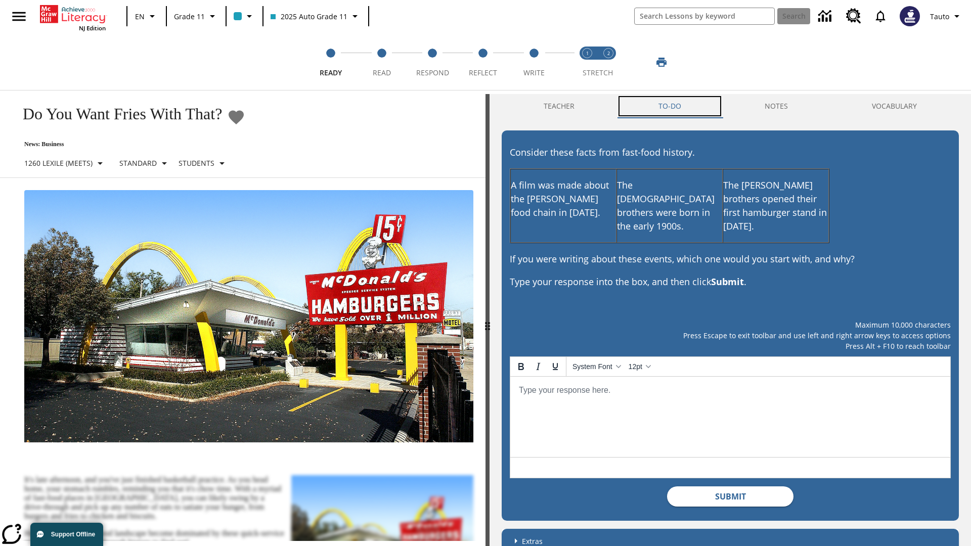  I want to click on span: Write, so click(534, 72).